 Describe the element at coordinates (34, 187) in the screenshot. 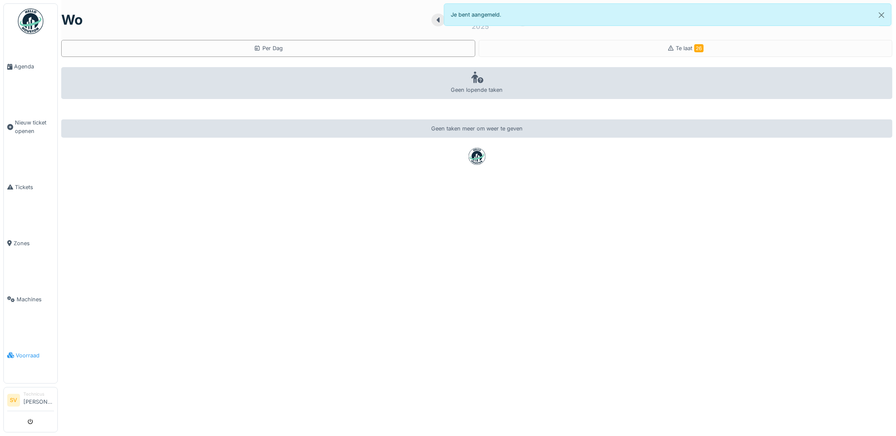

I see `span: Tickets` at that location.